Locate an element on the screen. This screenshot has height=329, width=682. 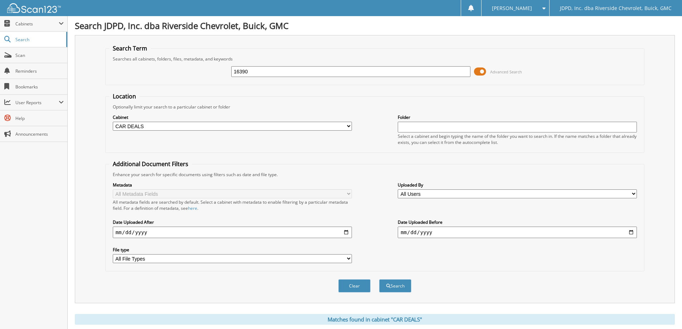
button: Search is located at coordinates (395, 286).